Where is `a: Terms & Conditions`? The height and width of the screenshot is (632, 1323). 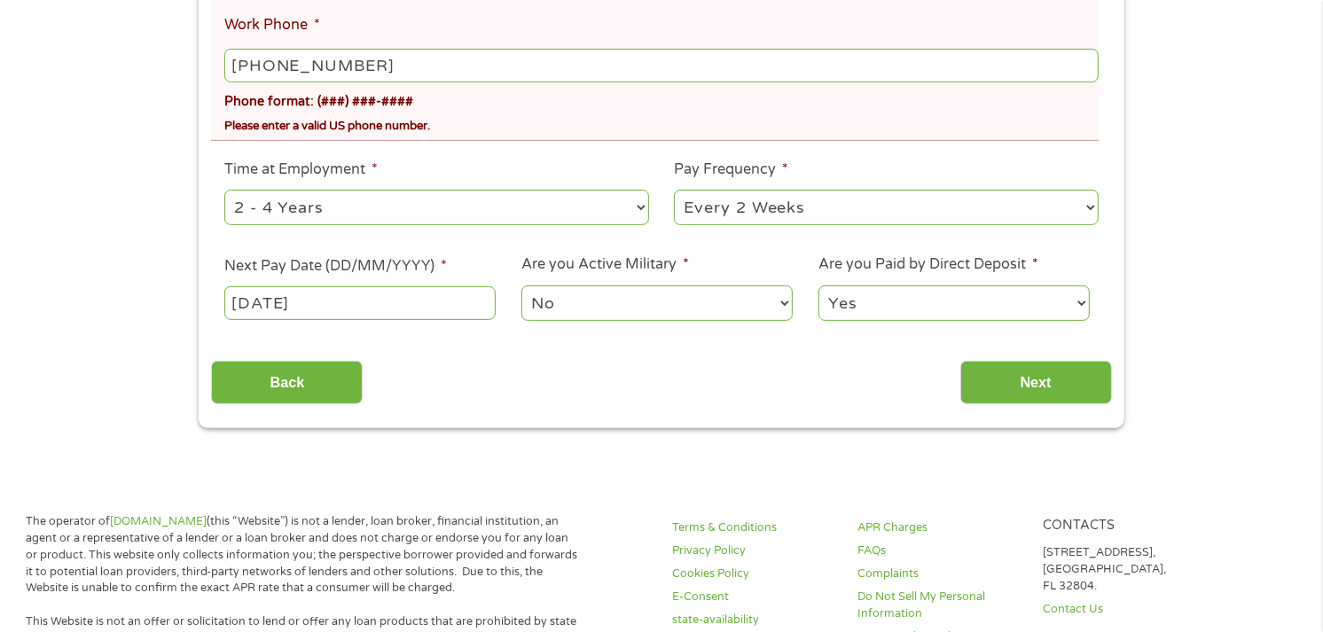 a: Terms & Conditions is located at coordinates (754, 528).